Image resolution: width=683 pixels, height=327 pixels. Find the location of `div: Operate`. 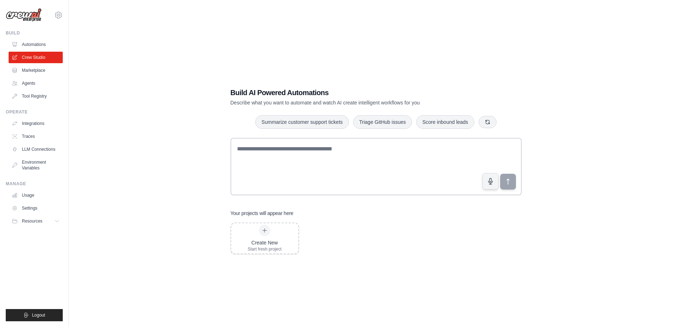

div: Operate is located at coordinates (34, 112).